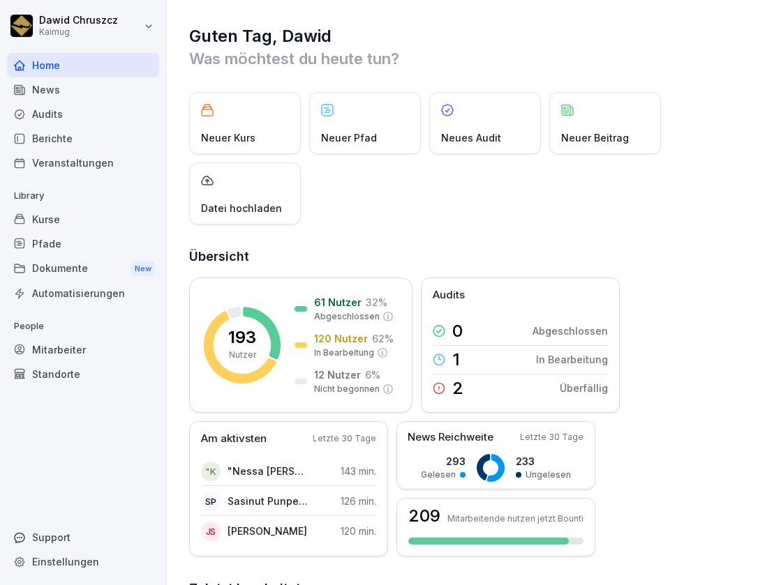  Describe the element at coordinates (83, 138) in the screenshot. I see `a: Berichte` at that location.